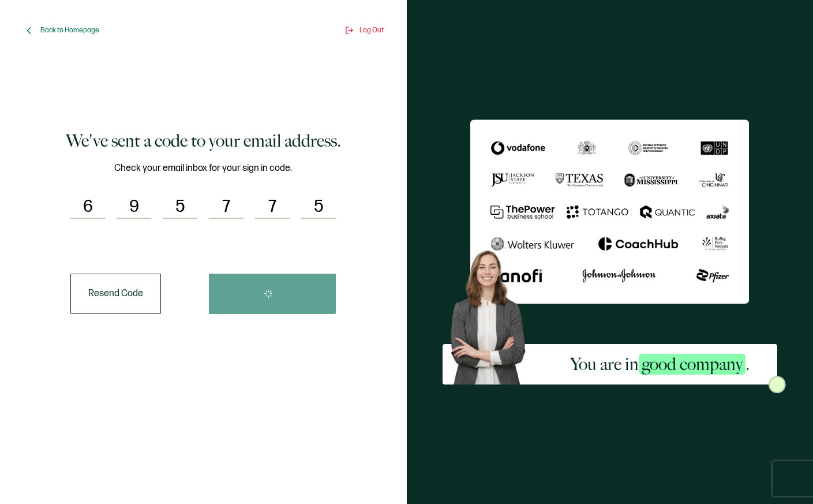 The width and height of the screenshot is (813, 504). What do you see at coordinates (493, 314) in the screenshot?
I see `img: Sertifier Signup - You are in <span class="strong-h">good company</span>. Hero` at bounding box center [493, 314].